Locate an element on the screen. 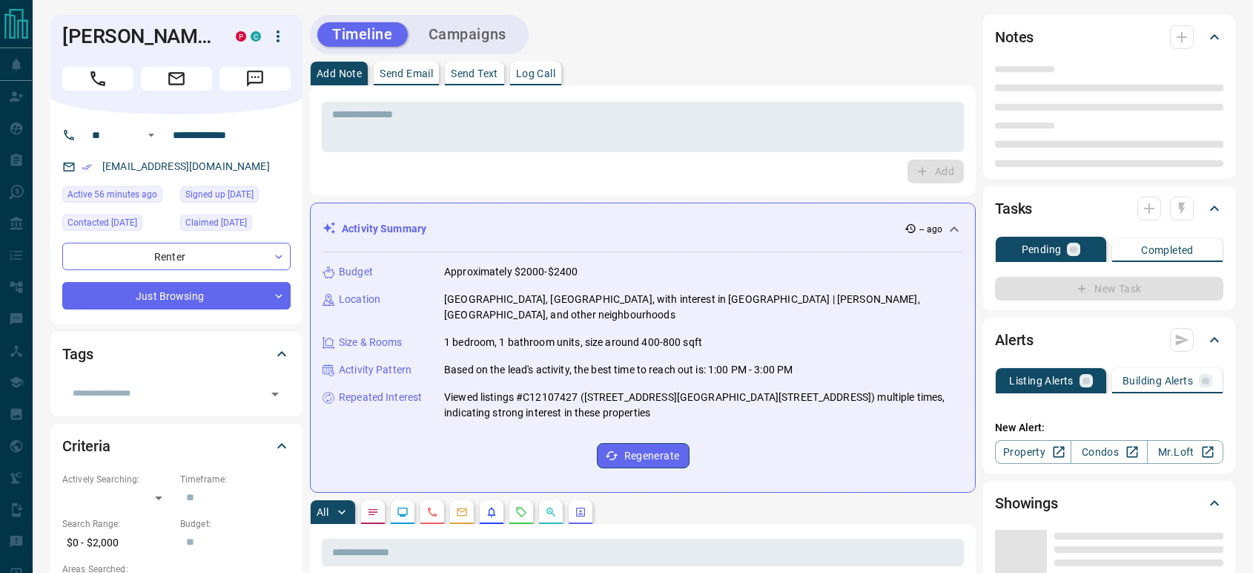  div: Sat Jun 14 2025 is located at coordinates (117, 225).